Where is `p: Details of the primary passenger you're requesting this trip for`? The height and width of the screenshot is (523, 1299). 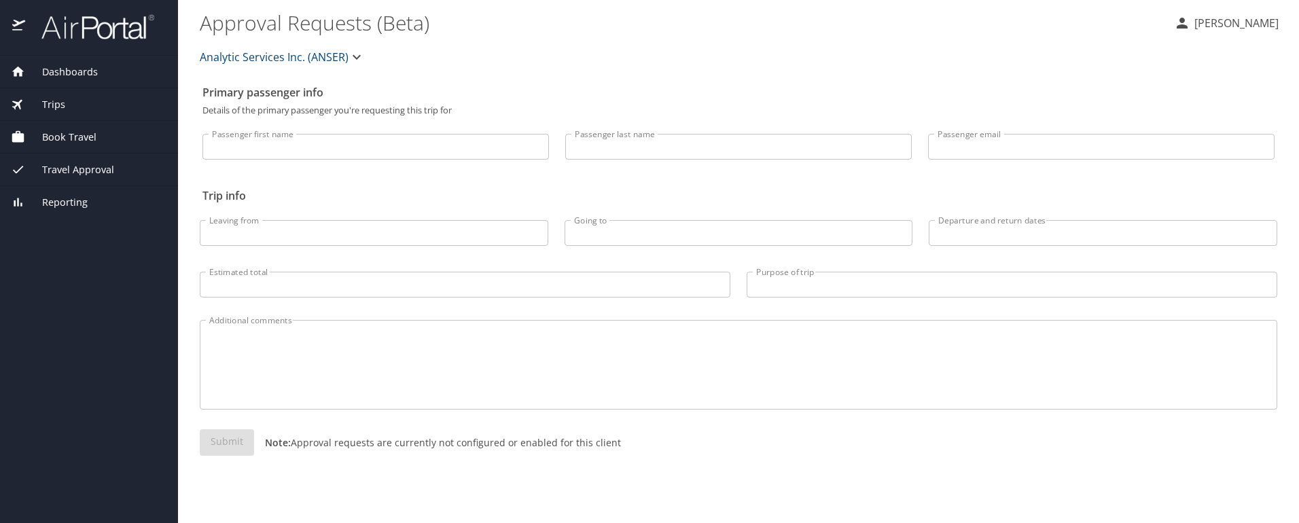
p: Details of the primary passenger you're requesting this trip for is located at coordinates (738, 110).